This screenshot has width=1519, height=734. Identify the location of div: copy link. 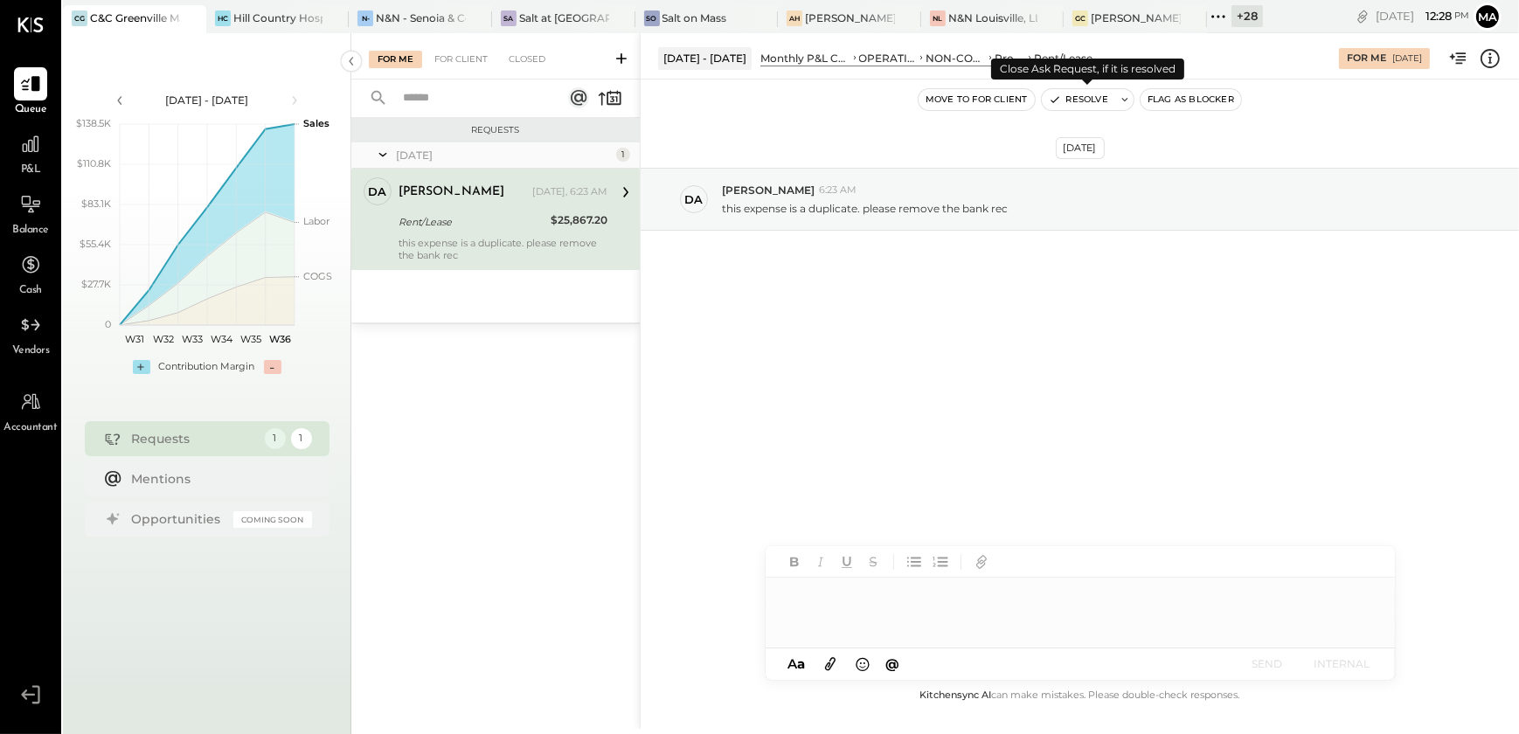
(1362, 16).